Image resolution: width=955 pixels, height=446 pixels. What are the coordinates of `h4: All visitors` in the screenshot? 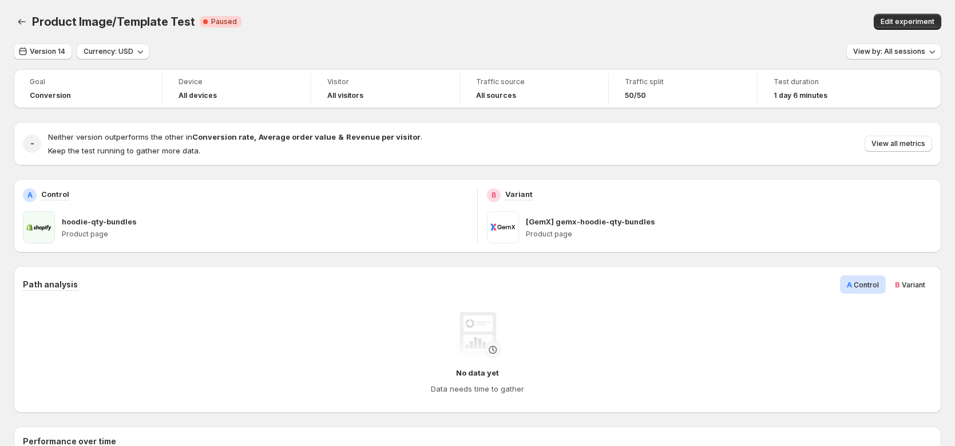 It's located at (345, 96).